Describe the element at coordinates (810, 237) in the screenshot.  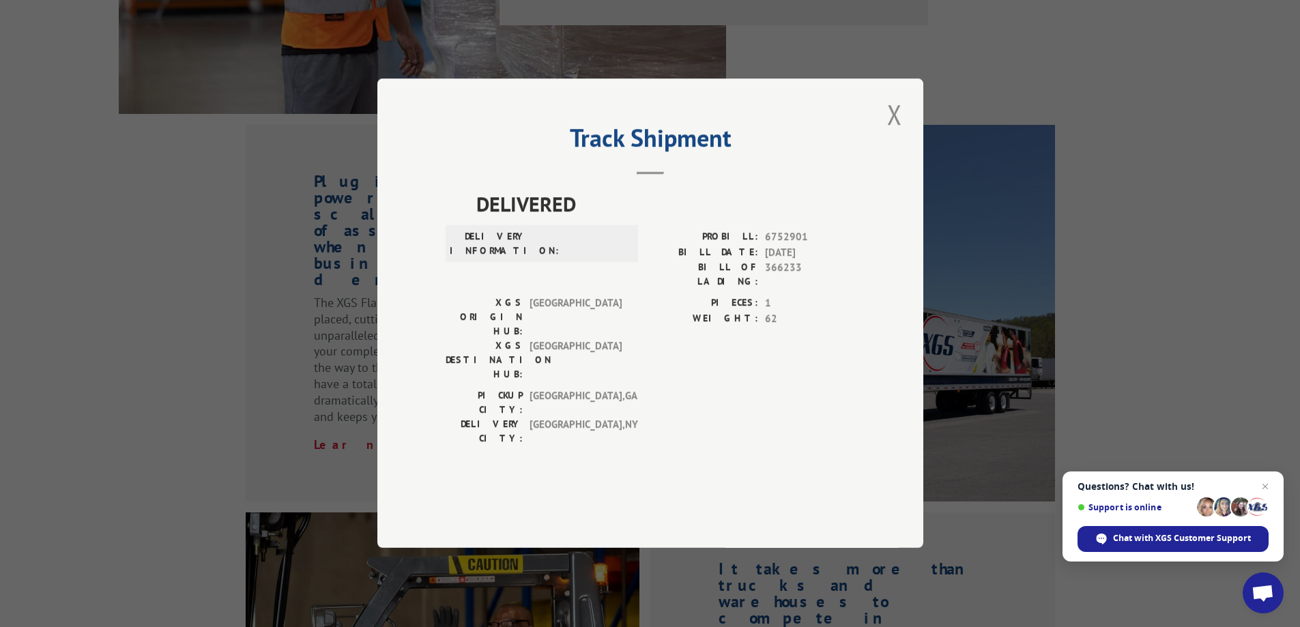
I see `span: 6752901` at that location.